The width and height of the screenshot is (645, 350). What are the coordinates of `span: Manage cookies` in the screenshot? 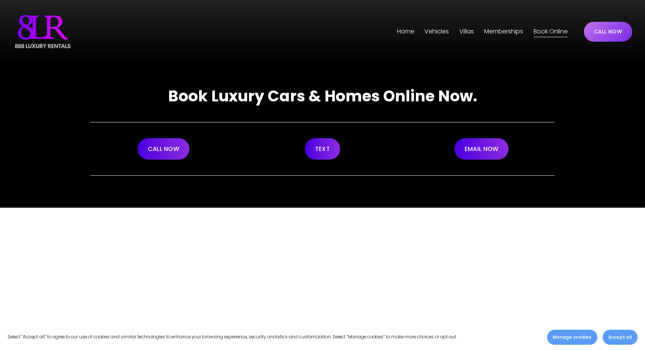 It's located at (572, 337).